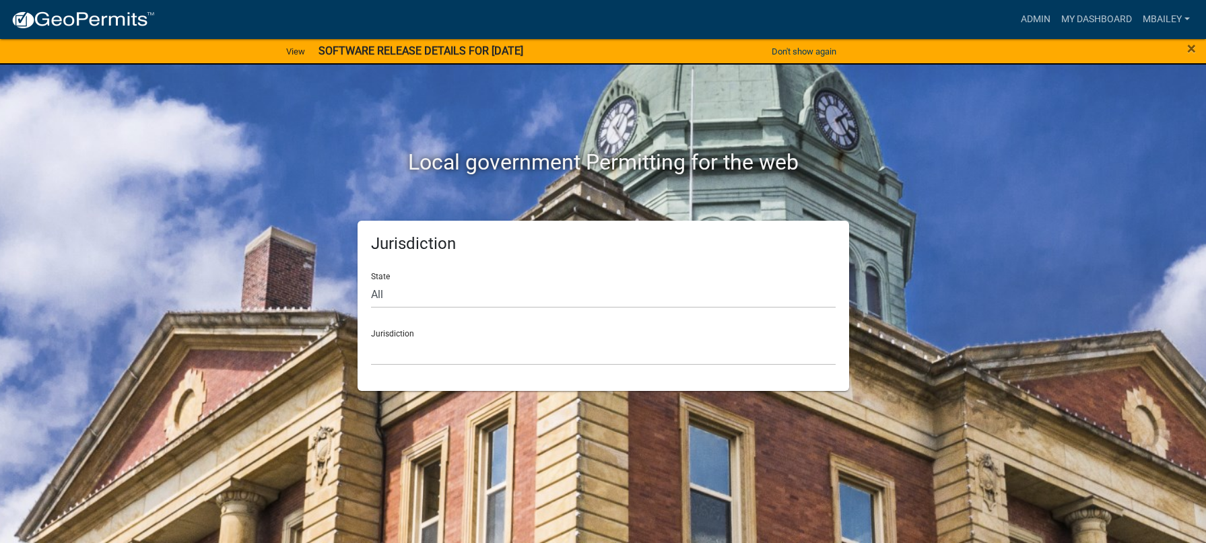  Describe the element at coordinates (296, 51) in the screenshot. I see `a: View` at that location.